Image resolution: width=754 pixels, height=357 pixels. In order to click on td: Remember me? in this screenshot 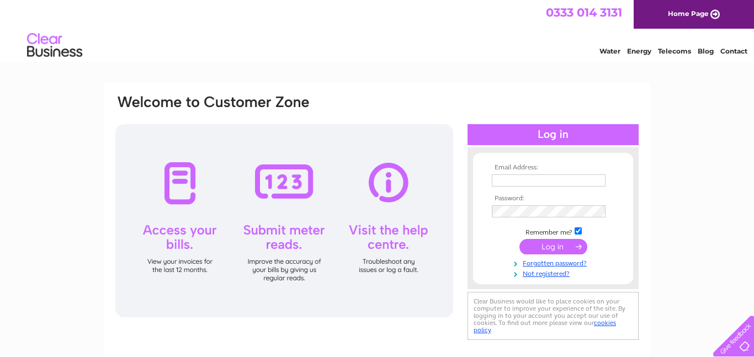, I will do `click(553, 231)`.